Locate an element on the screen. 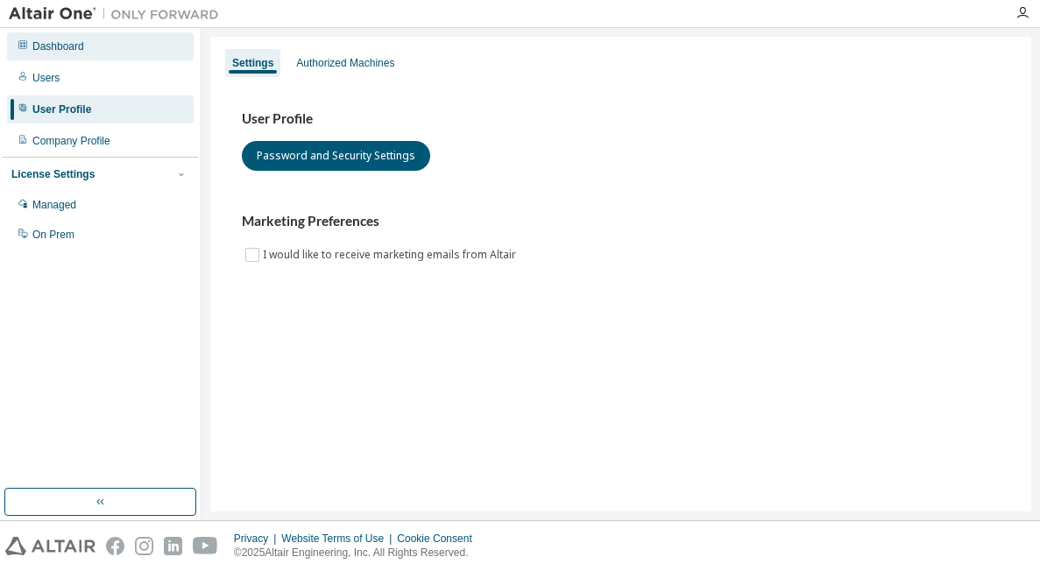 Image resolution: width=1040 pixels, height=571 pixels. img: facebook.svg is located at coordinates (115, 546).